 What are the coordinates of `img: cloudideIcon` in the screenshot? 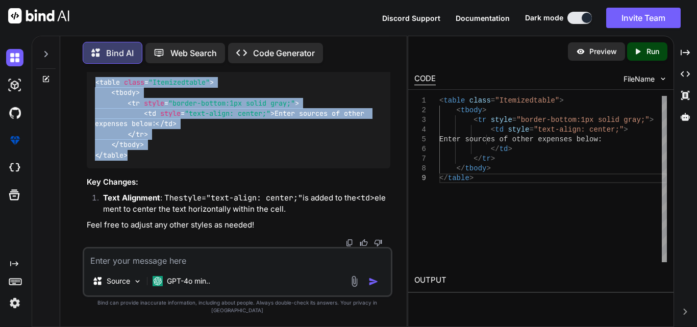 It's located at (15, 168).